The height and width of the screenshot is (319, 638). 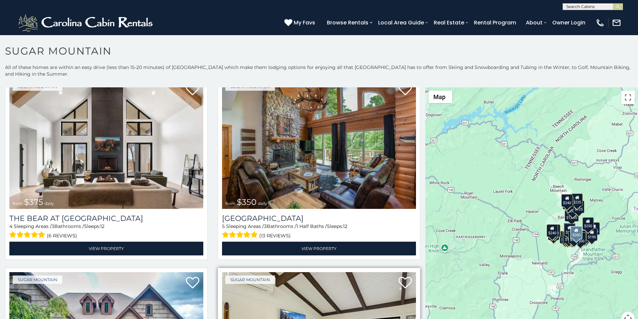 What do you see at coordinates (579, 207) in the screenshot?
I see `div: $125` at bounding box center [579, 207].